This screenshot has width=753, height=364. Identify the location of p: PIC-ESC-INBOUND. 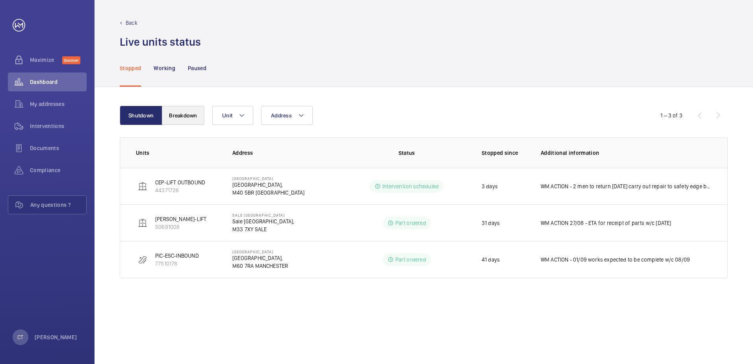
(177, 256).